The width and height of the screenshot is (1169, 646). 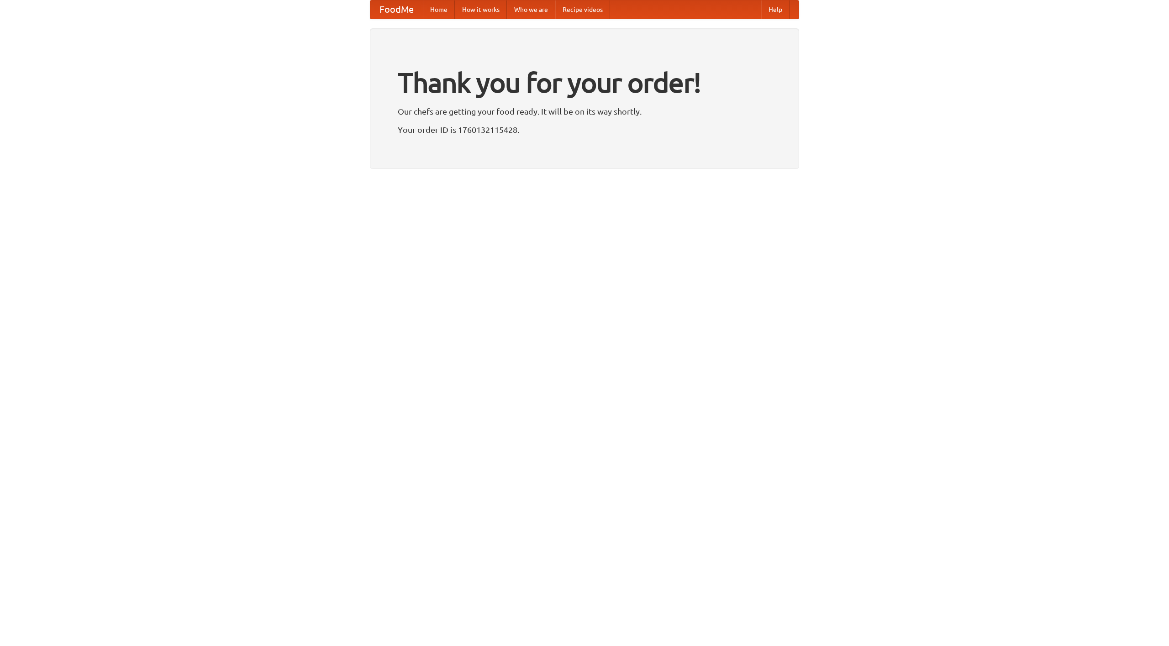 I want to click on a: Help, so click(x=775, y=10).